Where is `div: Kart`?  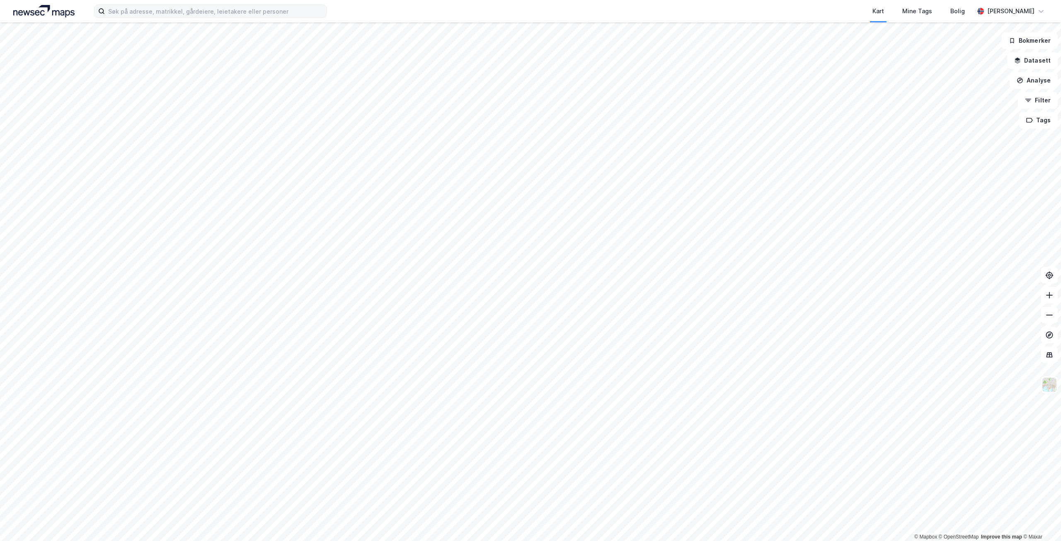
div: Kart is located at coordinates (879, 11).